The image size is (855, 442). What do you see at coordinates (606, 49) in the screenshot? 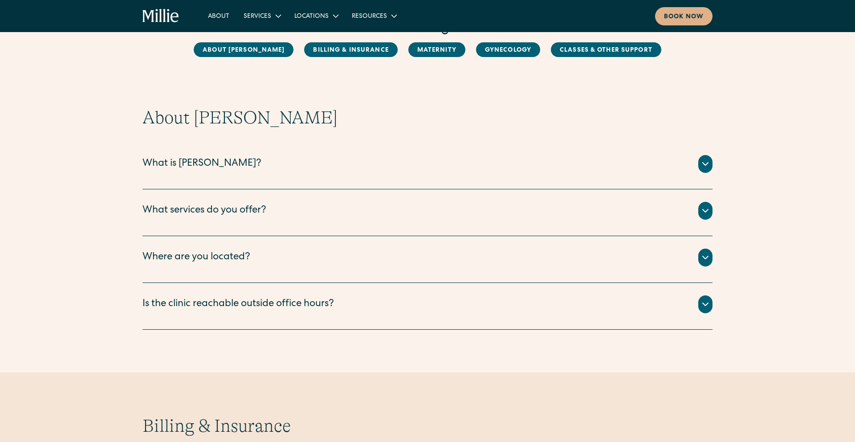
I see `a: Classes & Other Support` at bounding box center [606, 49].